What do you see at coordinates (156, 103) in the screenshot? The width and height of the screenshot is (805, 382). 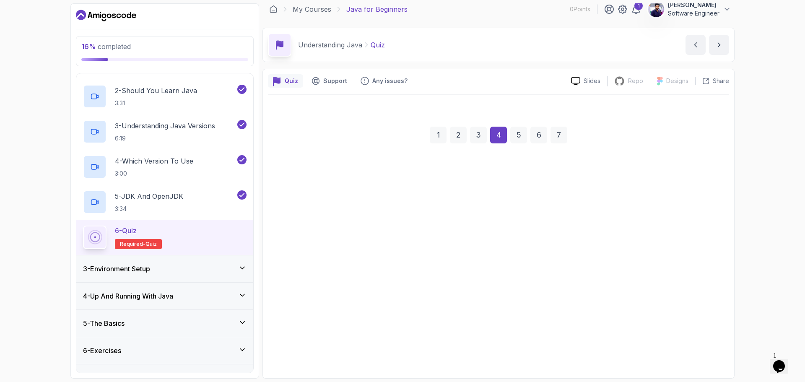 I see `p: 3:31` at bounding box center [156, 103].